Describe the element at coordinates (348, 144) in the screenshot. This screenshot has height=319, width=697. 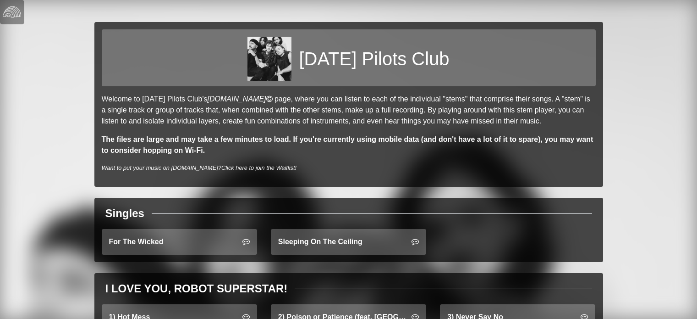
I see `strong: The files are large and may take a few minutes to load. If you're currently using mobile data (an...` at that location.